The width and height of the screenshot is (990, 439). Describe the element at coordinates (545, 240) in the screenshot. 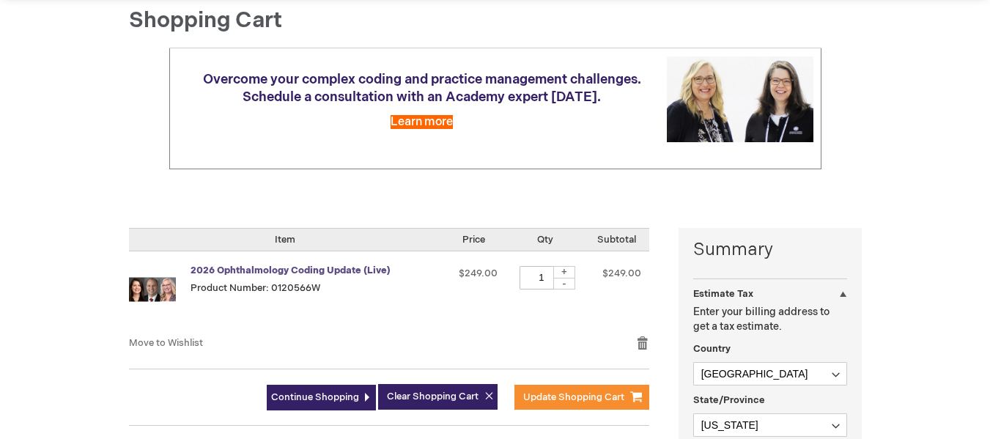

I see `span: Qty` at that location.